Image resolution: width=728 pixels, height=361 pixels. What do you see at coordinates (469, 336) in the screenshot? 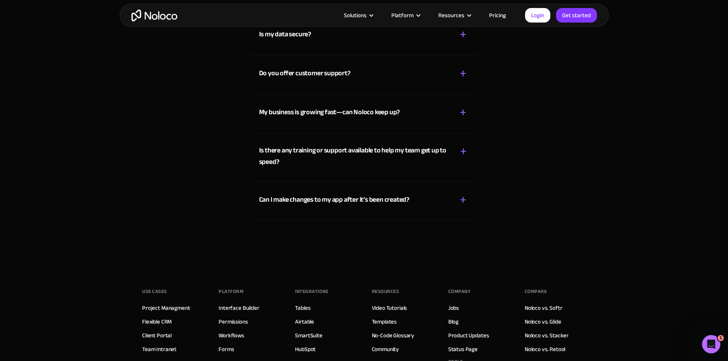
I see `a: Product Updates` at bounding box center [469, 336].